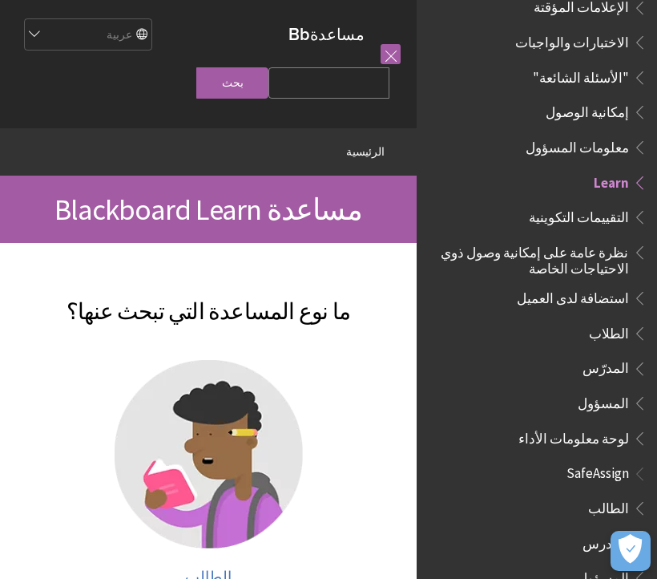  Describe the element at coordinates (208, 301) in the screenshot. I see `h2: ما نوع المساعدة التي تبحث عنها؟` at that location.